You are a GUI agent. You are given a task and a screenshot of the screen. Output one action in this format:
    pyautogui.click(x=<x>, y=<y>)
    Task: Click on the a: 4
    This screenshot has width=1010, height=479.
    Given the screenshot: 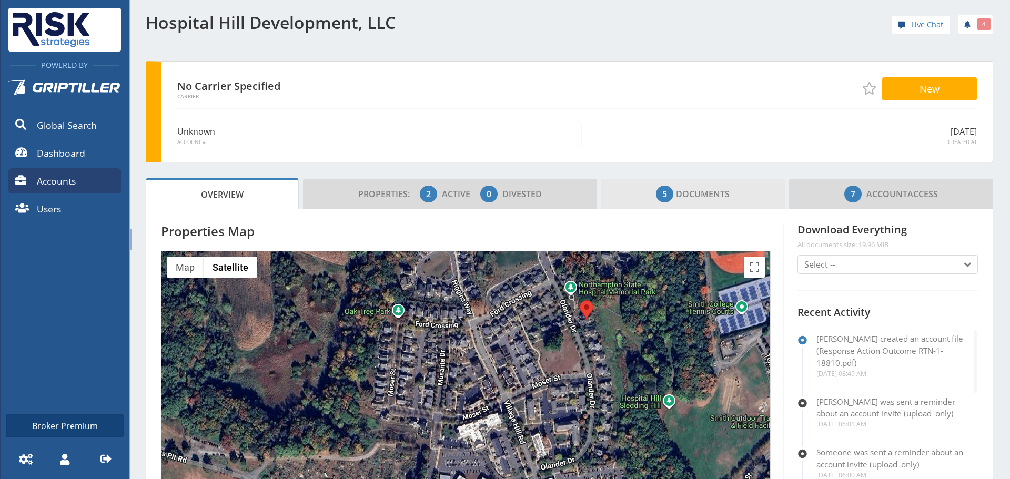 What is the action you would take?
    pyautogui.click(x=976, y=24)
    